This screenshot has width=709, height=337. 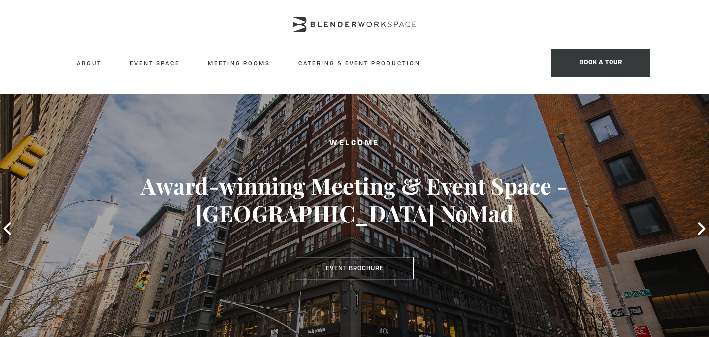 What do you see at coordinates (355, 143) in the screenshot?
I see `h2: Welcome` at bounding box center [355, 143].